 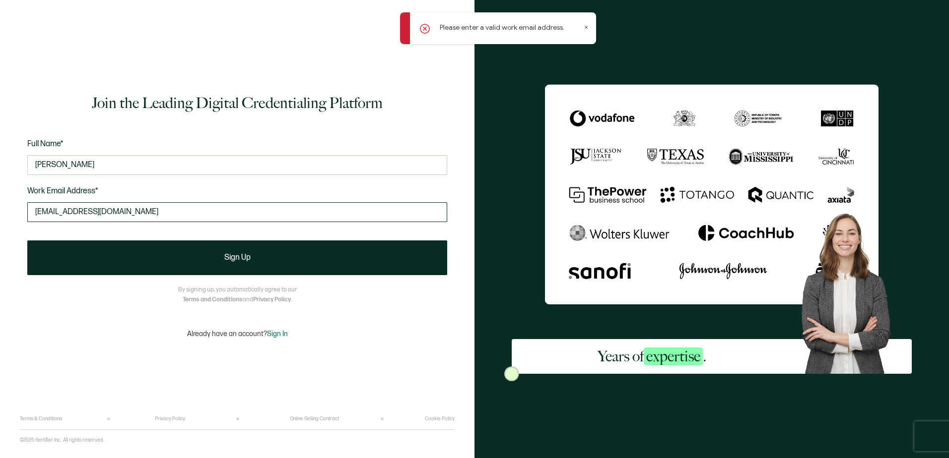 I want to click on span: Sign In, so click(x=277, y=334).